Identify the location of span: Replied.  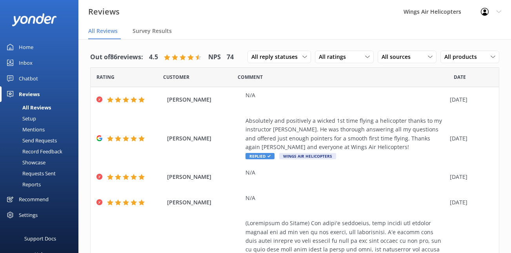
(260, 156).